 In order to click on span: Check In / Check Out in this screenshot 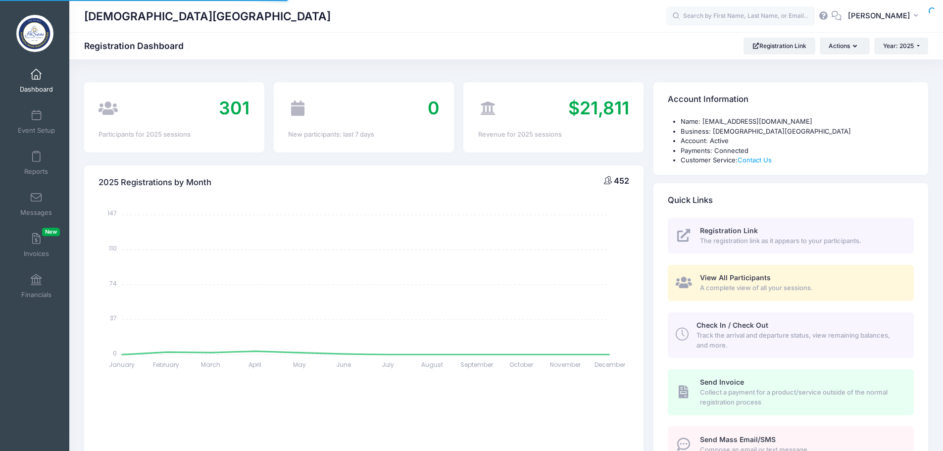, I will do `click(732, 325)`.